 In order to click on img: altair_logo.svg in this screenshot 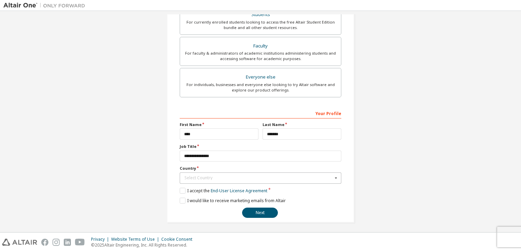, I will do `click(19, 242)`.